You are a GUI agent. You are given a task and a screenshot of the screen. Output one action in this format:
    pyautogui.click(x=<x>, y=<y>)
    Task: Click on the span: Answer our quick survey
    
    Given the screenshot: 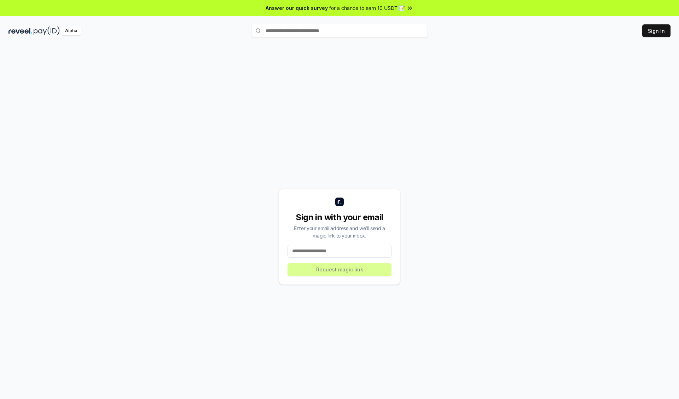 What is the action you would take?
    pyautogui.click(x=297, y=8)
    